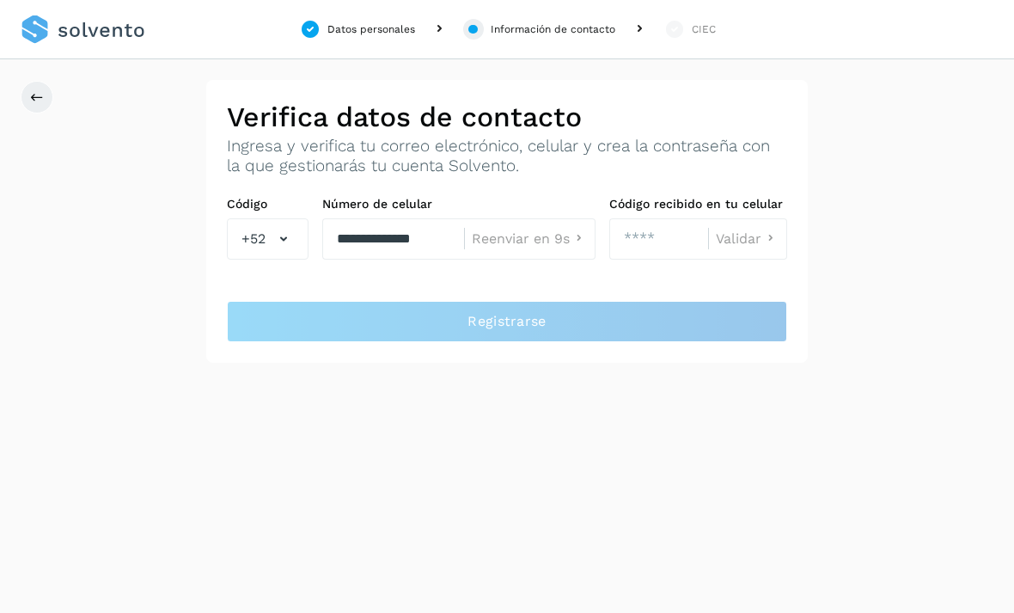  Describe the element at coordinates (529, 238) in the screenshot. I see `button: Reenviar en 9s` at that location.